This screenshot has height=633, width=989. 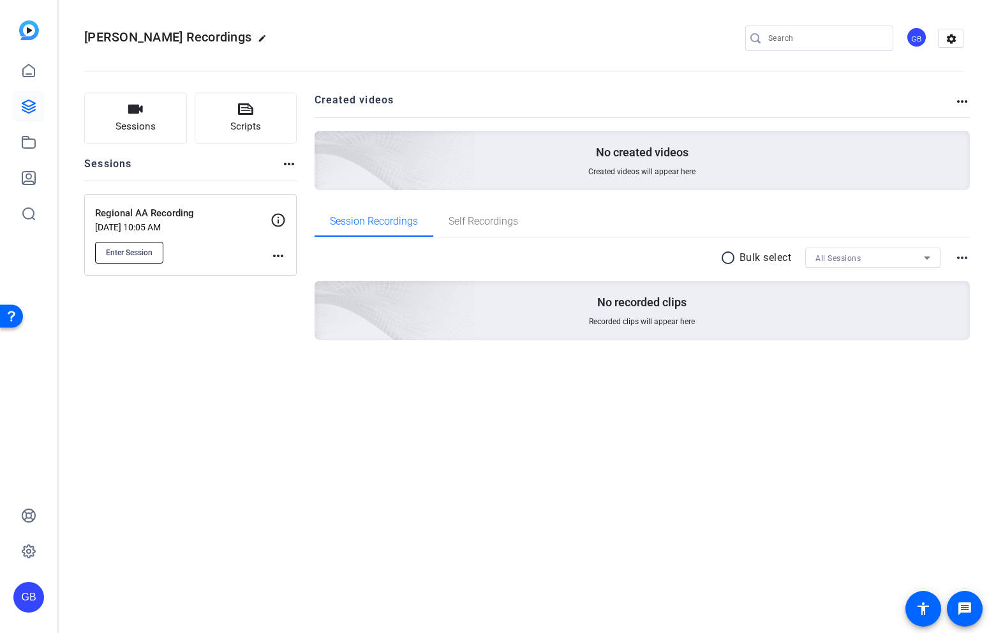 What do you see at coordinates (642, 172) in the screenshot?
I see `span: Created videos will appear here` at bounding box center [642, 172].